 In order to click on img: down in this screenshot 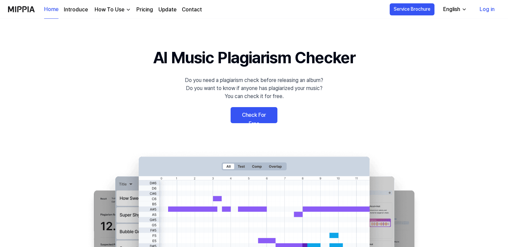, I will do `click(128, 10)`.